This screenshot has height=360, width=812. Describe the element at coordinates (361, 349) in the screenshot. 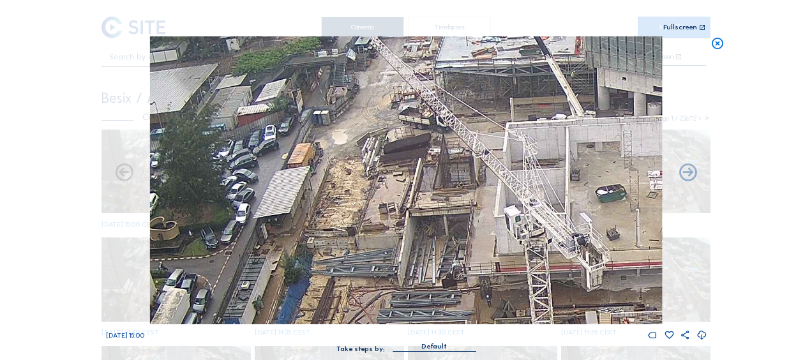

I see `div: Take steps by:` at that location.